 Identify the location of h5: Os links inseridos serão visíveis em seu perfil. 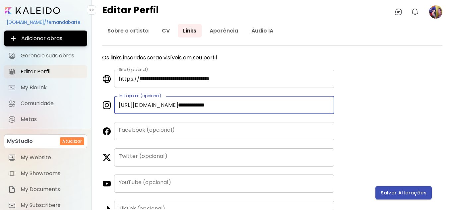
(218, 58).